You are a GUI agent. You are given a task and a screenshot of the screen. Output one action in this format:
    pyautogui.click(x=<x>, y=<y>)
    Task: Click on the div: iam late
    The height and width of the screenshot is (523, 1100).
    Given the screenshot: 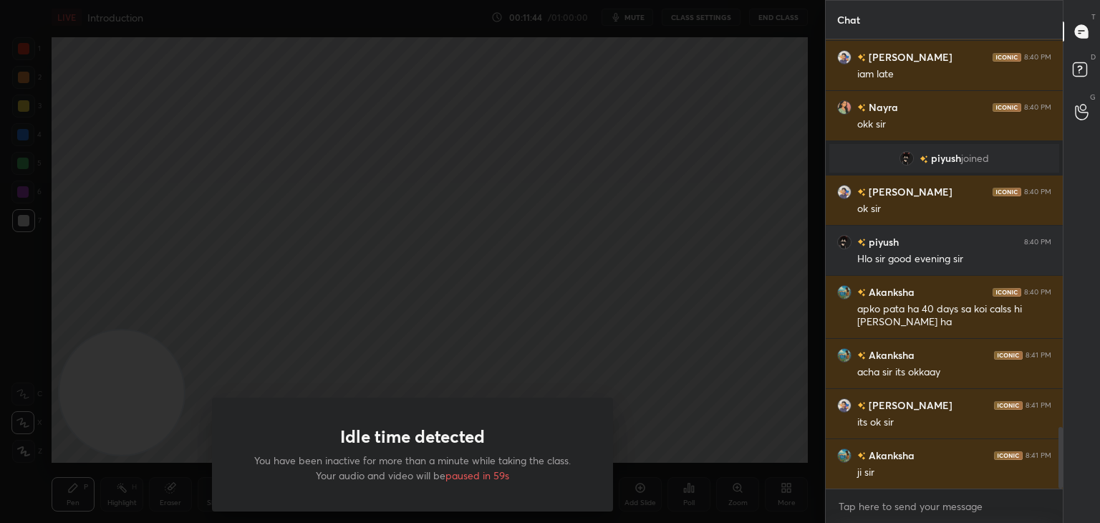 What is the action you would take?
    pyautogui.click(x=954, y=74)
    